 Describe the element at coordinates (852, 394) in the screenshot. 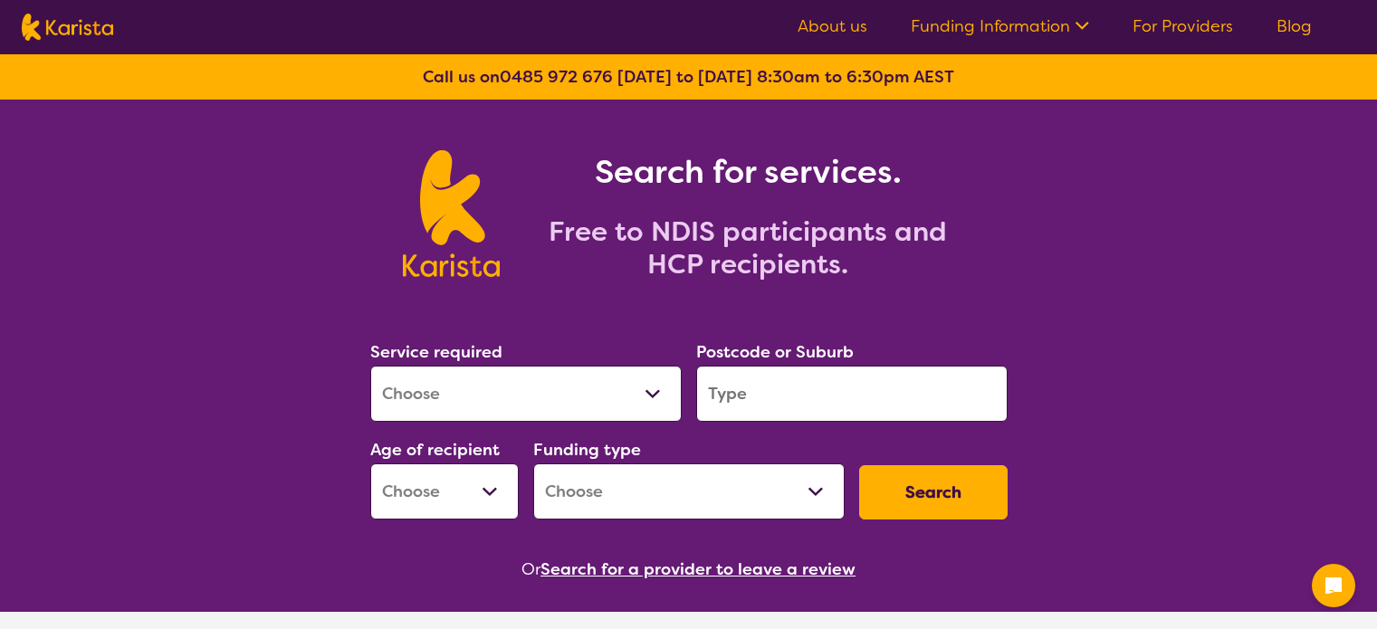

I see `input: Type` at that location.